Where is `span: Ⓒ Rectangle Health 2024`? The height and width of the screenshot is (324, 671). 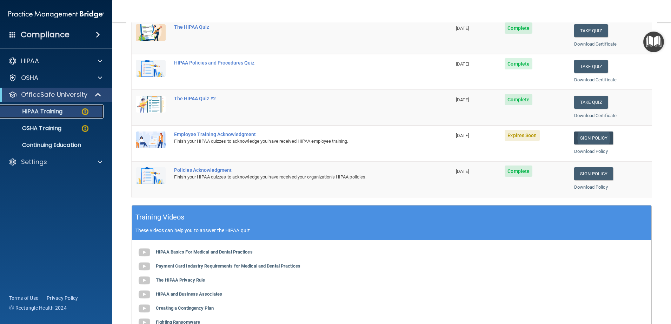 span: Ⓒ Rectangle Health 2024 is located at coordinates (38, 308).